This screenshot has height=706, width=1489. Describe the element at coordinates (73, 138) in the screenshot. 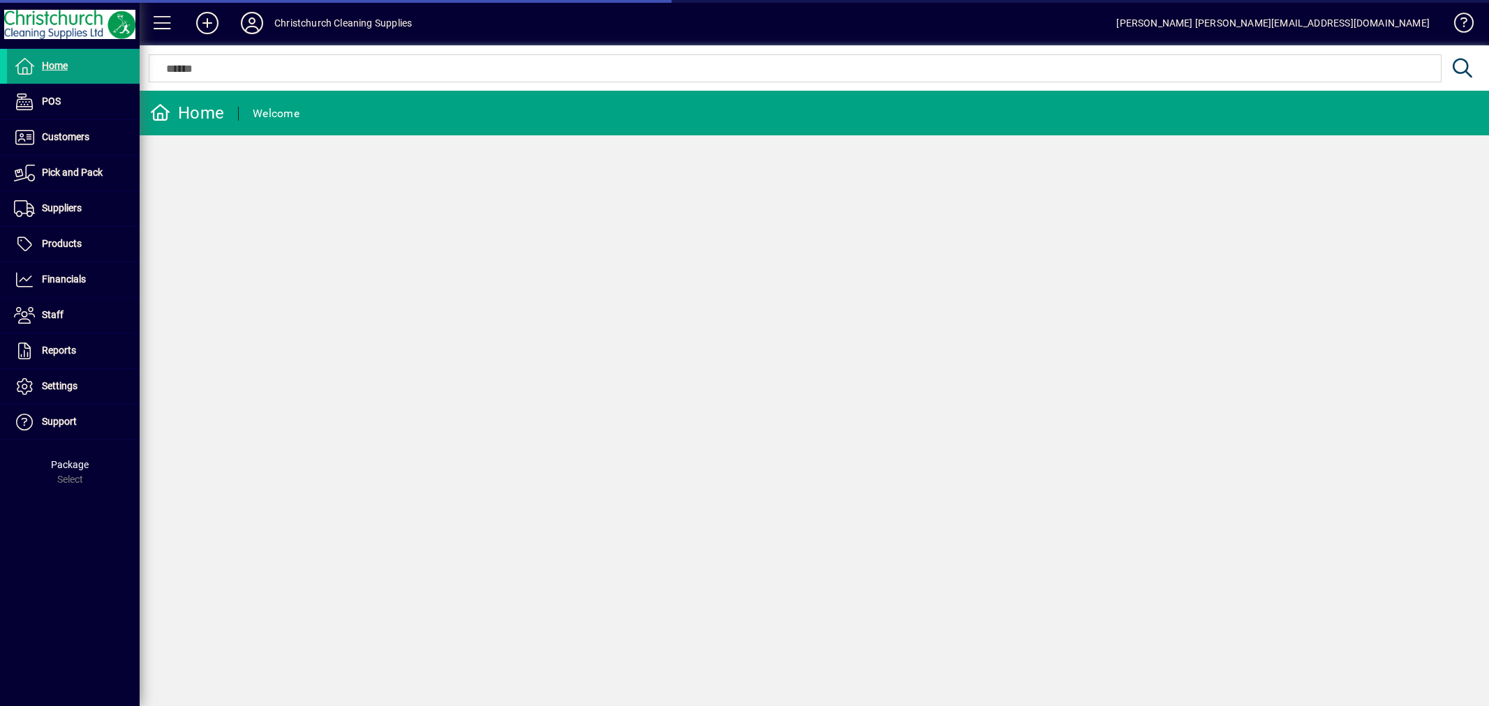

I see `a: Customers` at that location.